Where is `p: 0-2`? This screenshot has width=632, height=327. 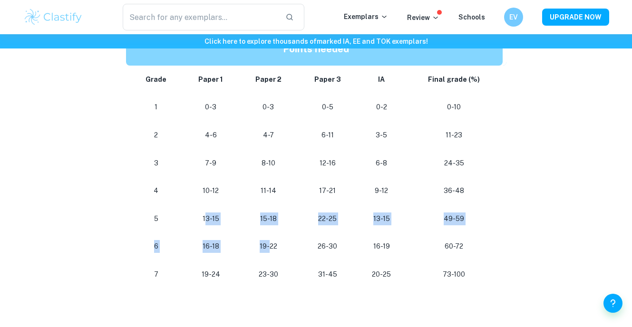
p: 0-2 is located at coordinates (382, 107).